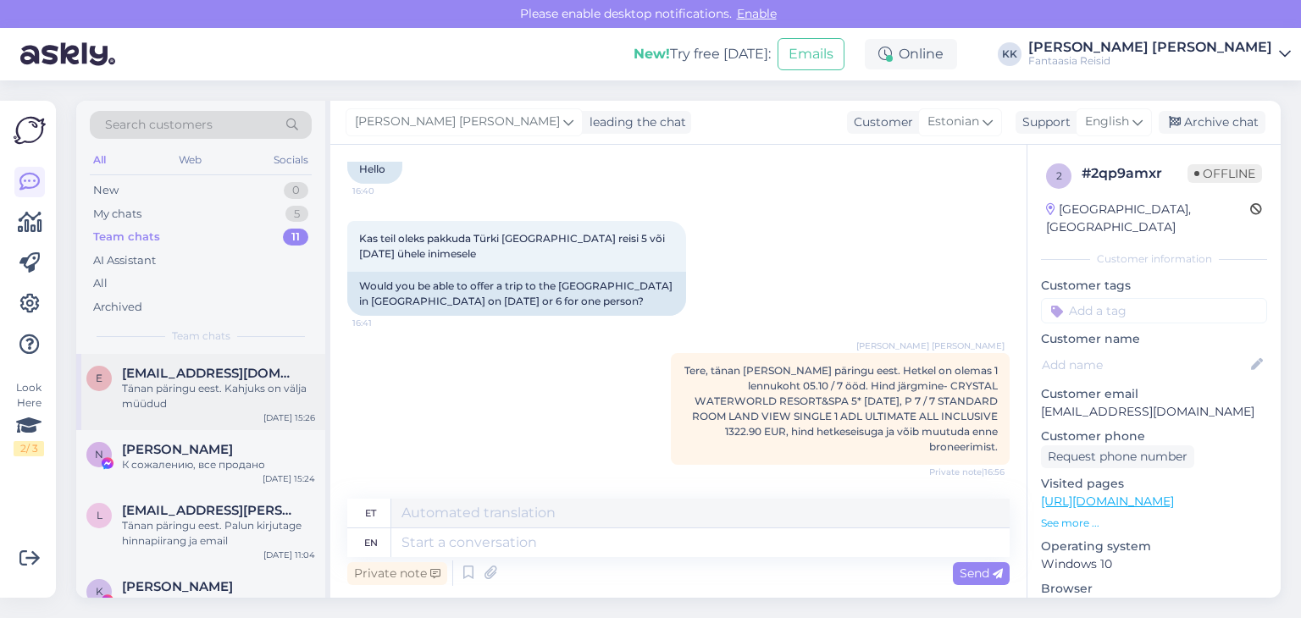 The image size is (1301, 618). What do you see at coordinates (99, 515) in the screenshot?
I see `span: l` at bounding box center [99, 515].